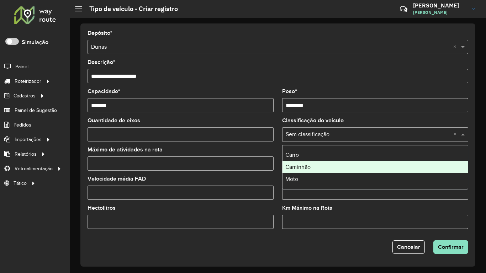 The width and height of the screenshot is (486, 273). Describe the element at coordinates (408, 247) in the screenshot. I see `button: Cancelar` at that location.